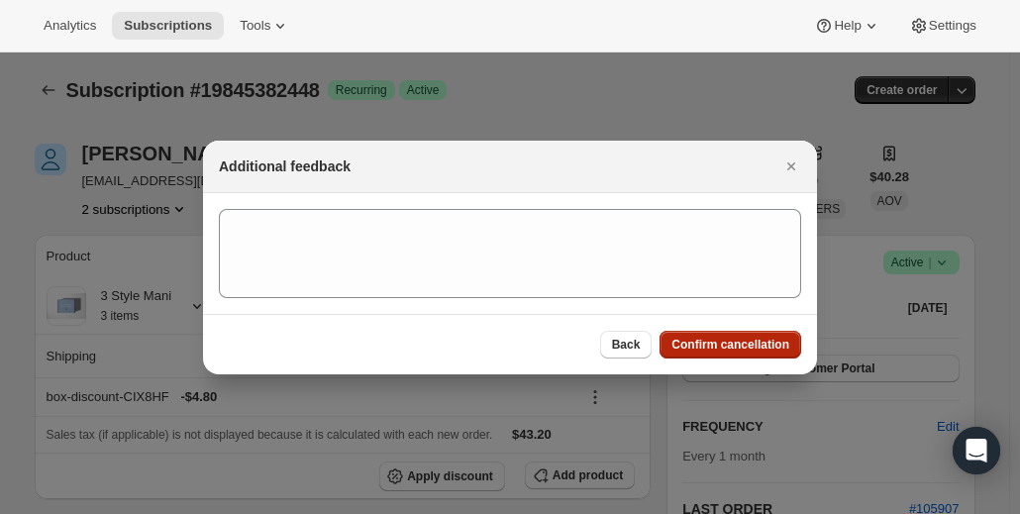  Describe the element at coordinates (730, 345) in the screenshot. I see `button: Confirm cancellation` at that location.